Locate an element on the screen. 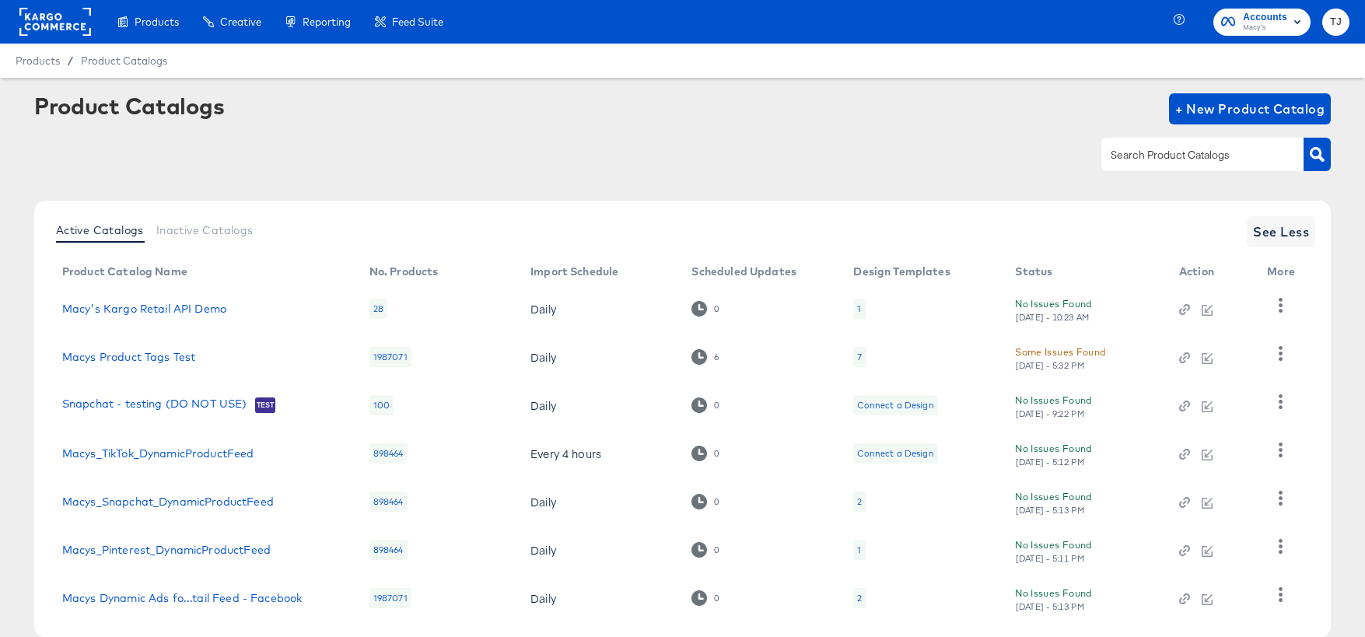 The width and height of the screenshot is (1365, 637). span: Test is located at coordinates (265, 405).